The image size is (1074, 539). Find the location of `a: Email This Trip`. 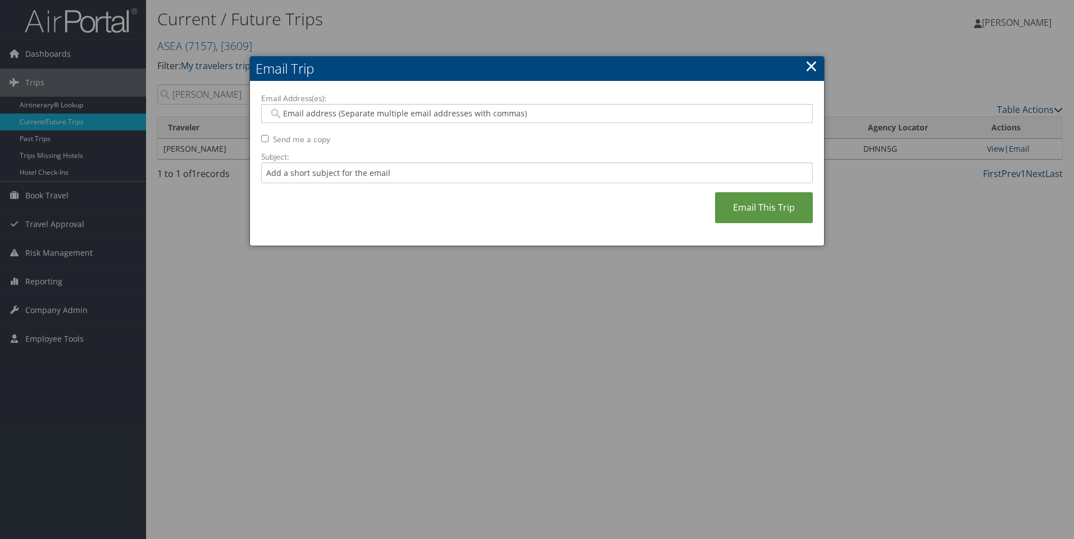

a: Email This Trip is located at coordinates (764, 207).